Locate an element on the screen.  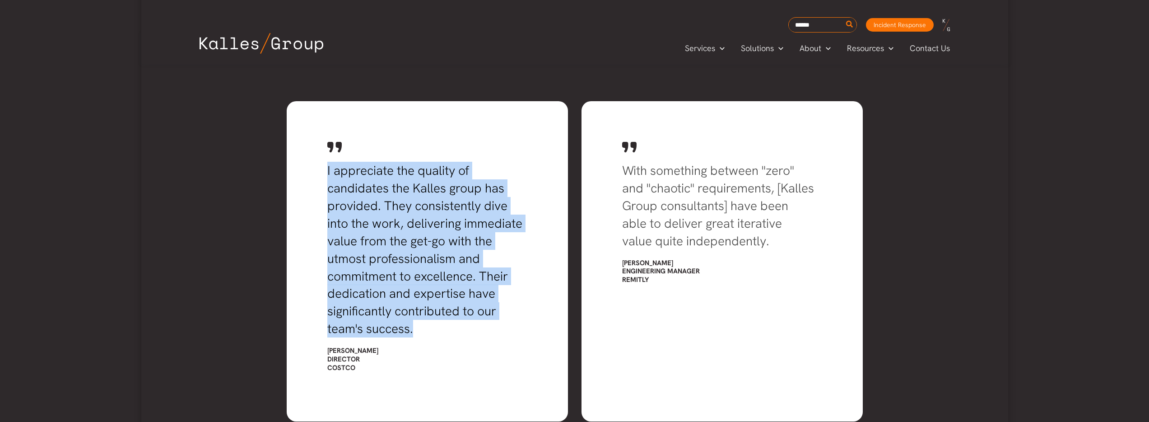
span: Contact Us is located at coordinates (929, 48).